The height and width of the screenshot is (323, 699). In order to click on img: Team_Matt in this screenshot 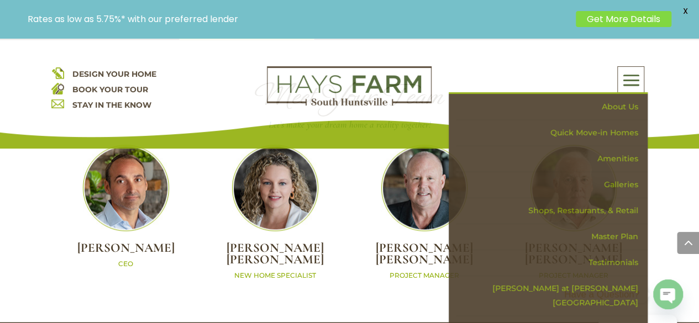, I will do `click(126, 188)`.